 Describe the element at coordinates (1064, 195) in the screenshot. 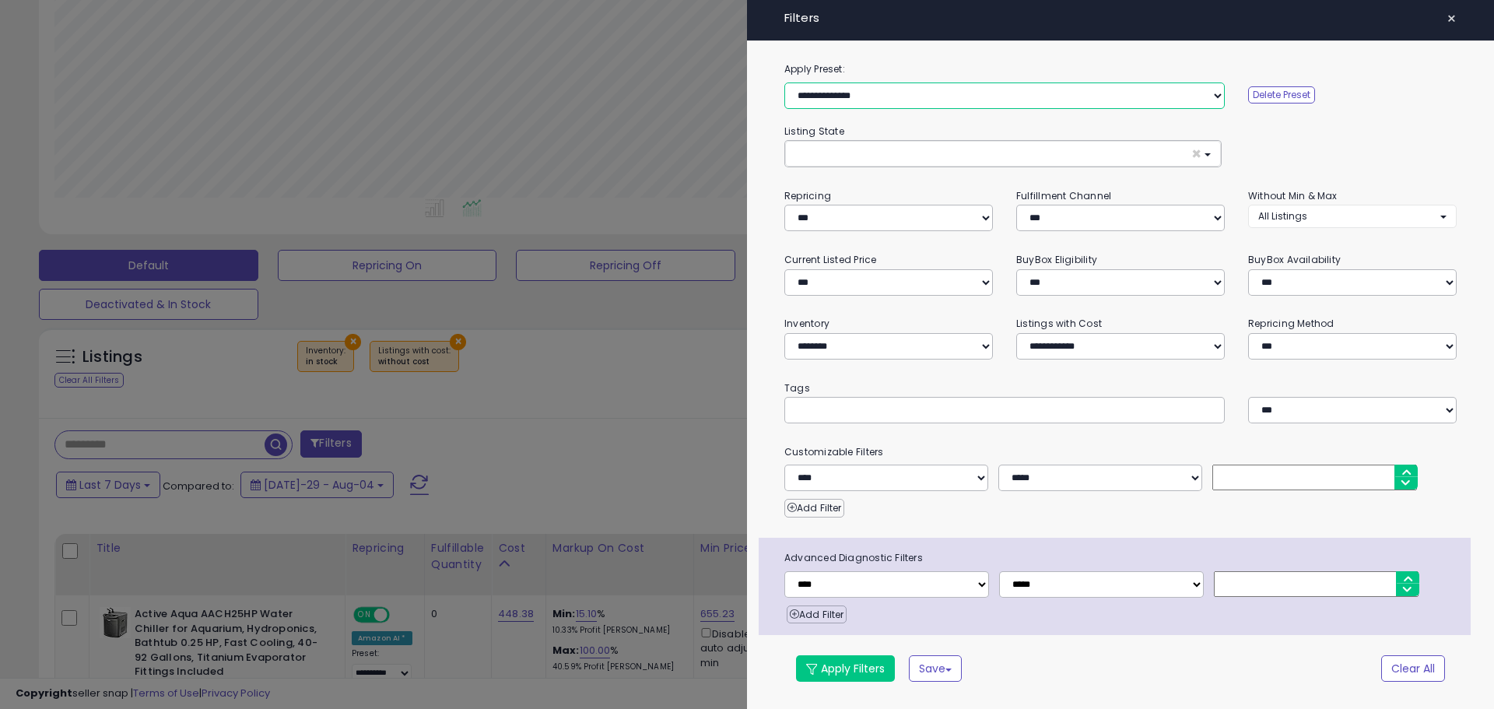

I see `small: Fulfillment Channel` at that location.